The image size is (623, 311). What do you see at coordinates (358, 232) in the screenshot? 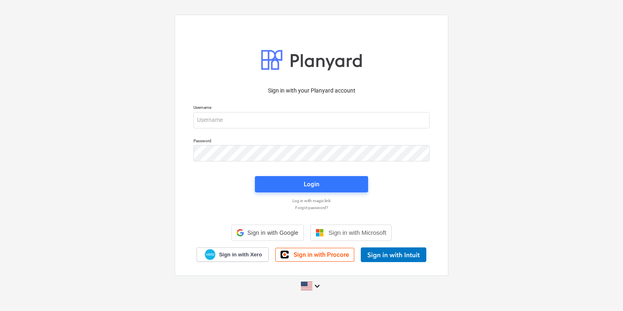
I see `span: Sign in with Microsoft` at bounding box center [358, 232].